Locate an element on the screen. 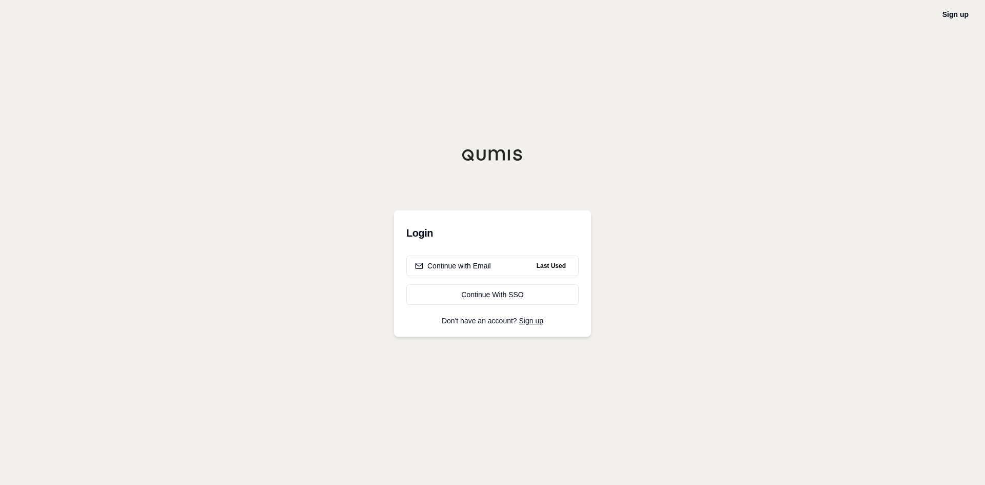 The width and height of the screenshot is (985, 485). p: Don't have an account? is located at coordinates (493, 321).